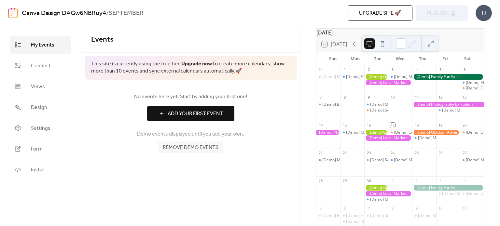 This screenshot has width=500, height=226. I want to click on div: 17, so click(393, 125).